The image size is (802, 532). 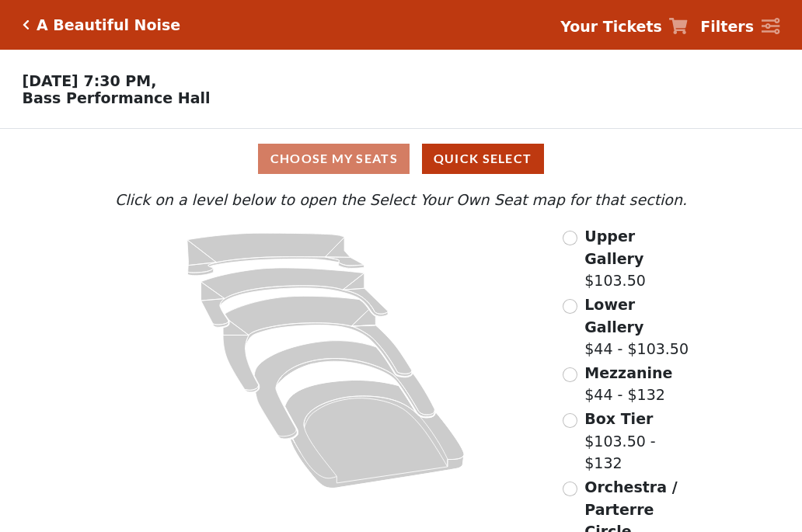 I want to click on span: Lower Gallery, so click(x=614, y=315).